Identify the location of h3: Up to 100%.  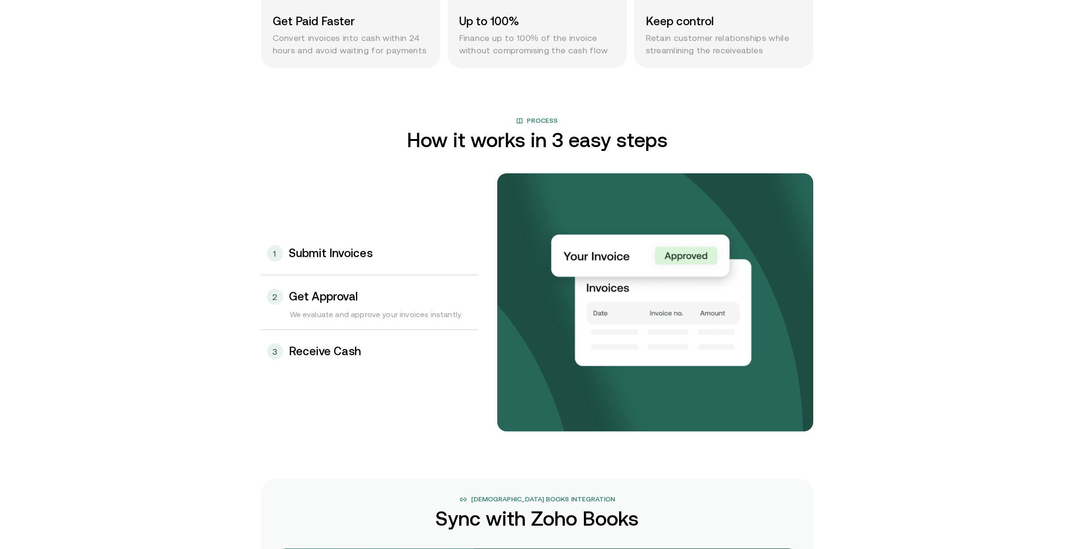
(537, 21).